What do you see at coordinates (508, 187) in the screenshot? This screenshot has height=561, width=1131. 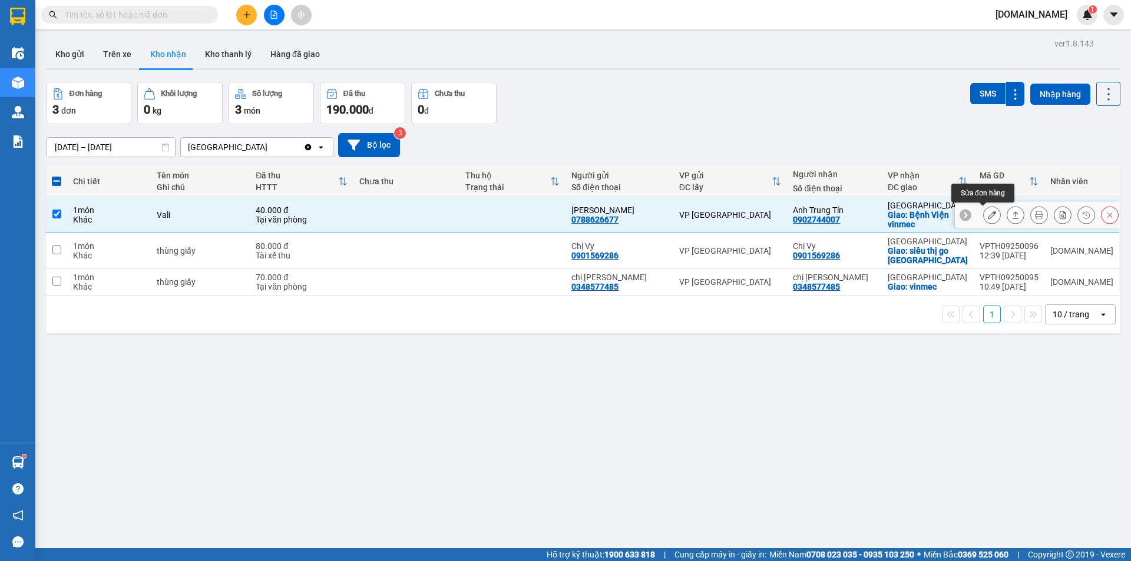 I see `div: Trạng thái` at bounding box center [508, 187].